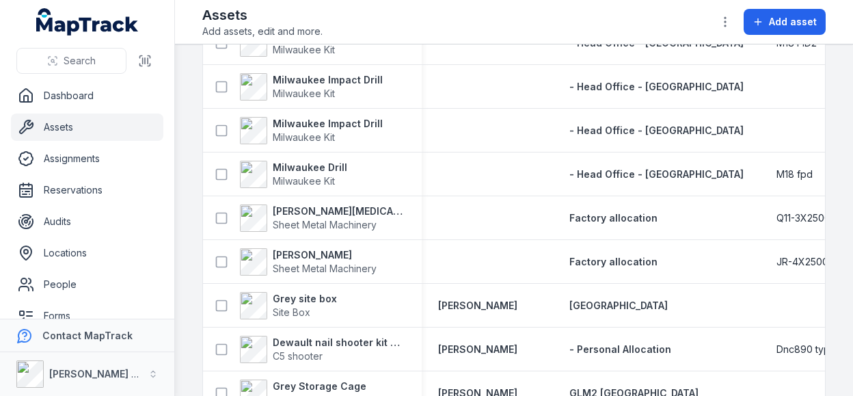  I want to click on span: - Personal Allocation, so click(620, 348).